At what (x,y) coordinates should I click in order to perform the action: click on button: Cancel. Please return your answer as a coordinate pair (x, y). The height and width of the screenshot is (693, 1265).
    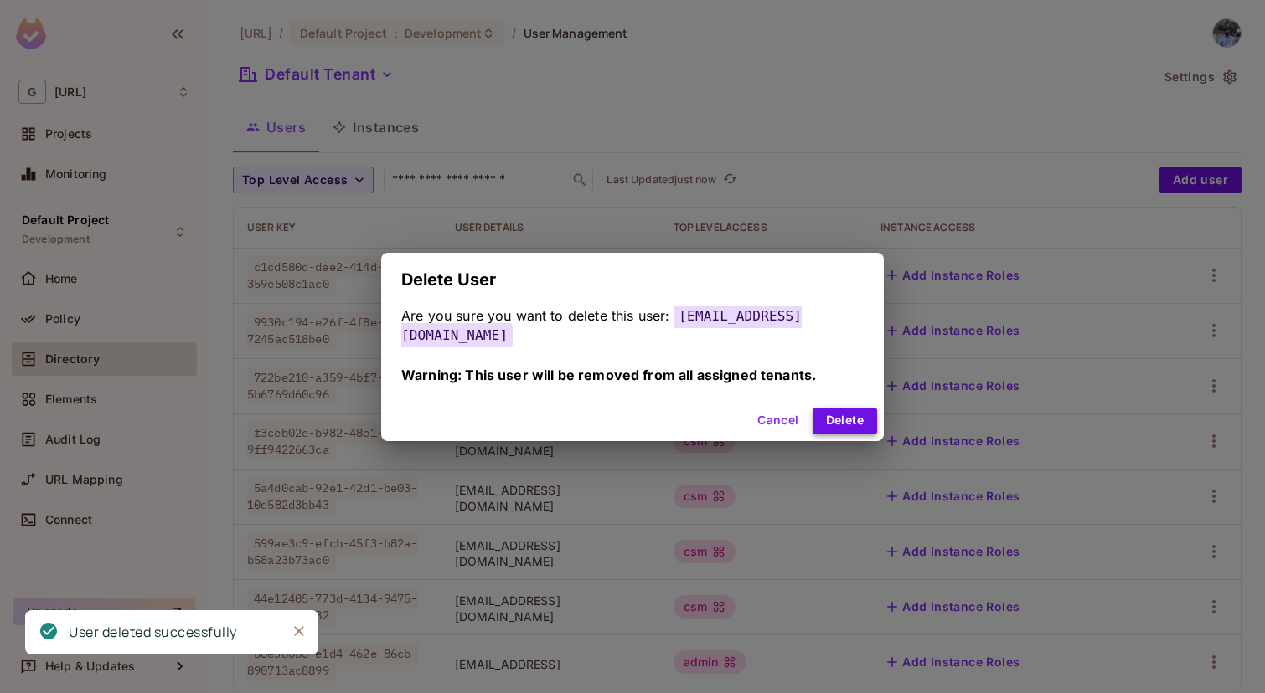
    Looking at the image, I should click on (777, 421).